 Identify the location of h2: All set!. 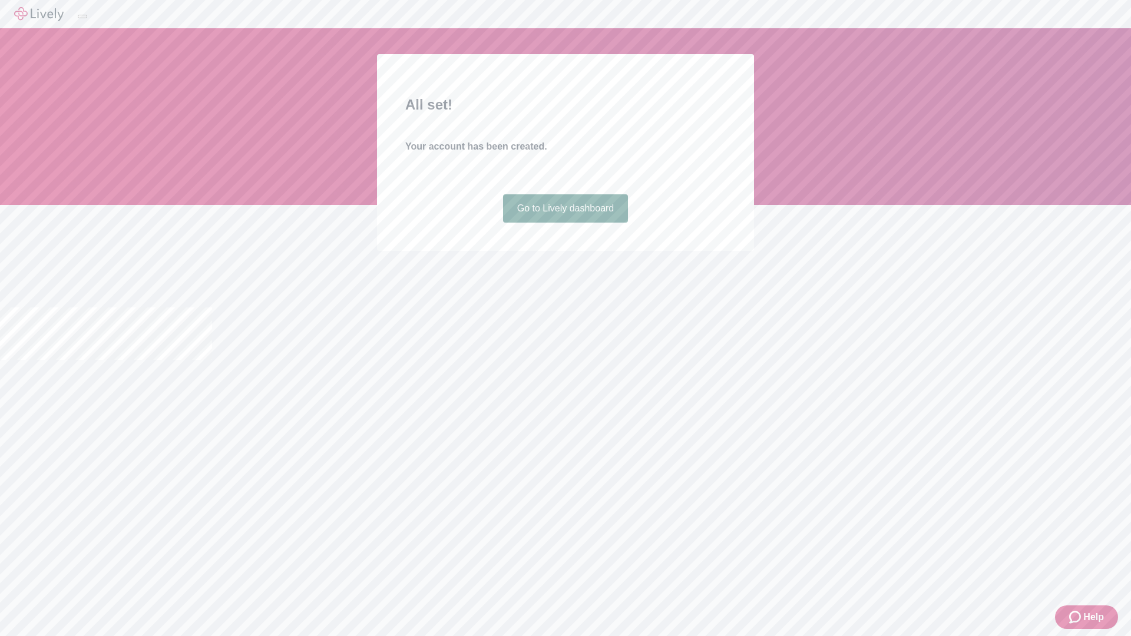
(566, 105).